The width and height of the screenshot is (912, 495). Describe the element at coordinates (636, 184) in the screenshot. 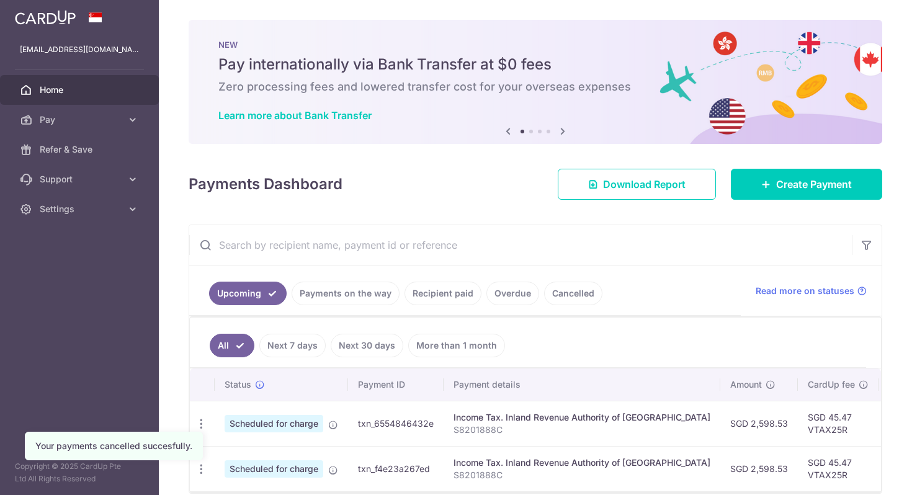

I see `a: Download Report` at that location.